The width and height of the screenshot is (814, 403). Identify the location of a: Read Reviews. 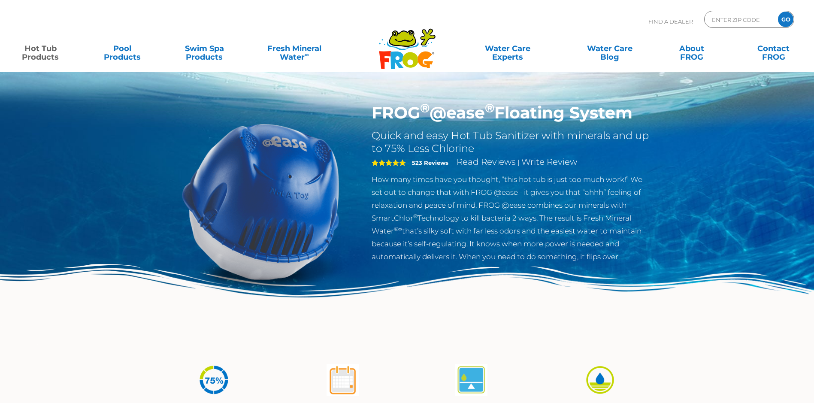
(486, 162).